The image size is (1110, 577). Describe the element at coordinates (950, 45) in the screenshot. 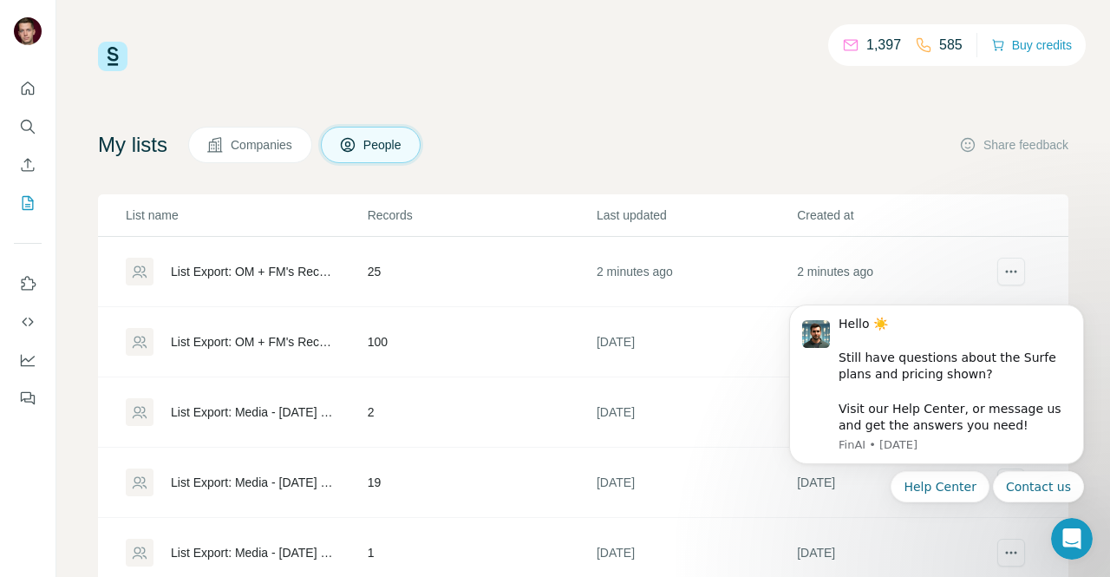

I see `p: 585` at that location.